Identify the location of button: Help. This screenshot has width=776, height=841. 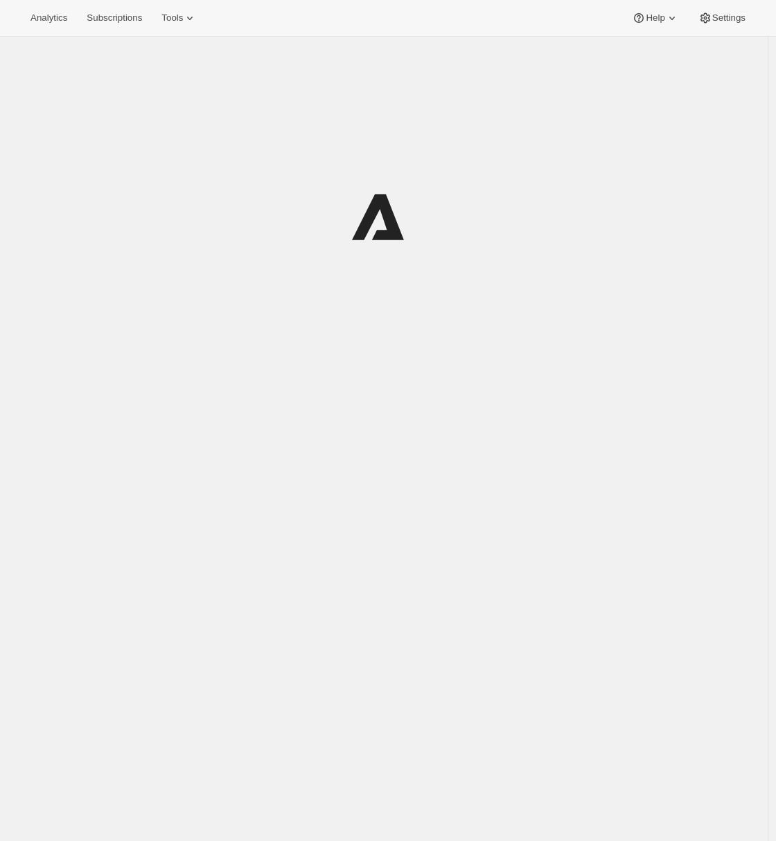
(654, 18).